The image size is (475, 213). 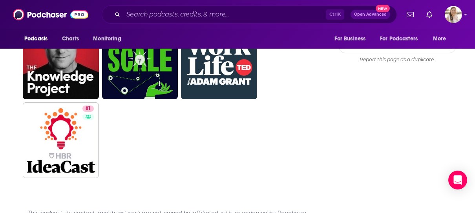 I want to click on a: Podchaser - Follow, Share and Rate Podcasts, so click(x=51, y=15).